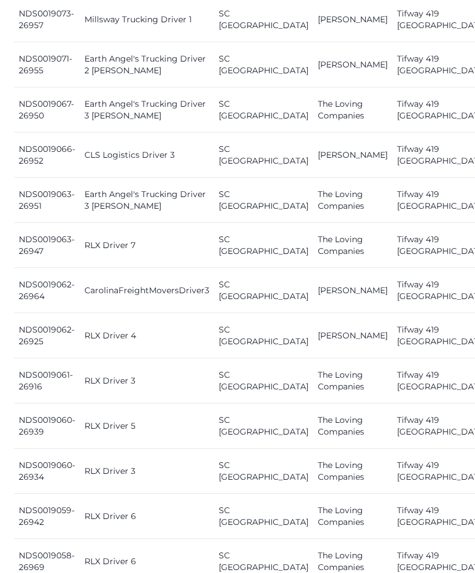  Describe the element at coordinates (147, 290) in the screenshot. I see `td: CarolinaFreightMoversDriver3` at that location.